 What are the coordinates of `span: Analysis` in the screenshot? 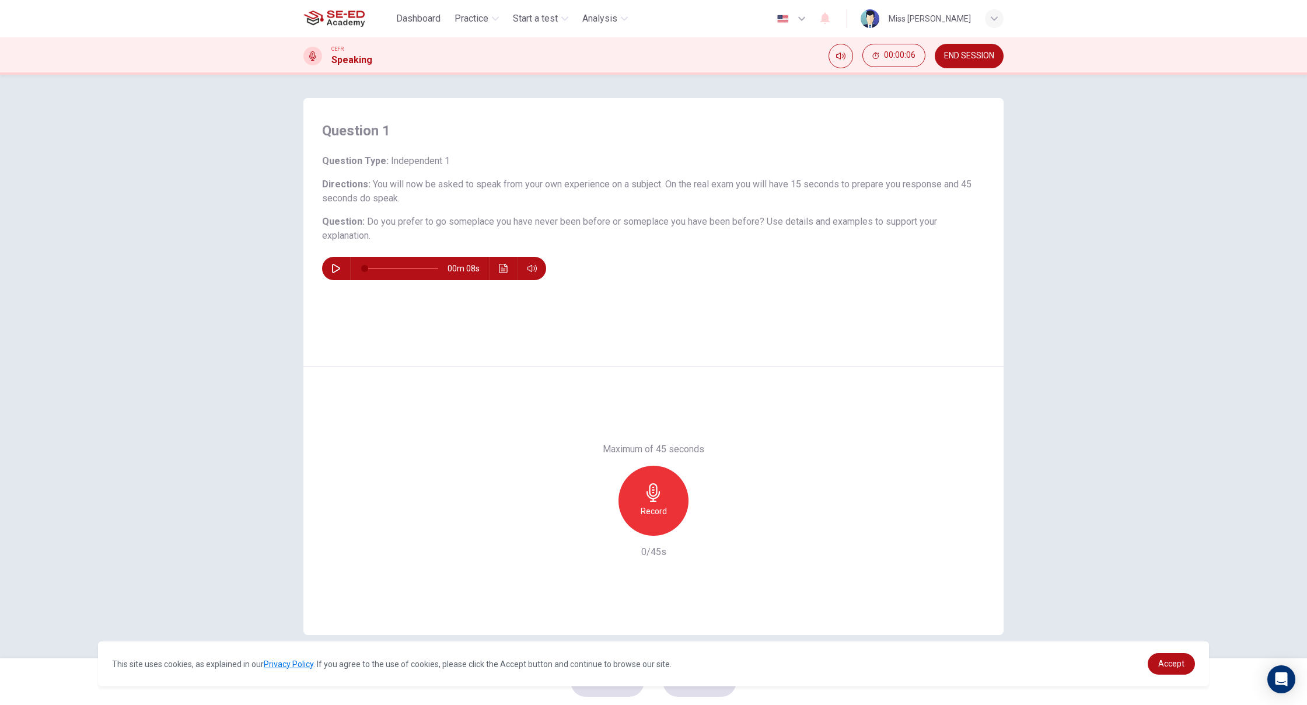 It's located at (600, 19).